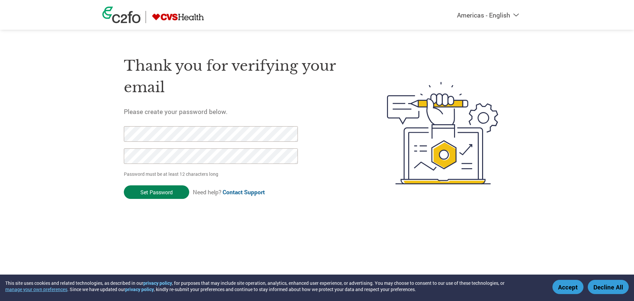 The image size is (634, 301). What do you see at coordinates (212, 174) in the screenshot?
I see `p: Password must be at least 12 characters long` at bounding box center [212, 174].